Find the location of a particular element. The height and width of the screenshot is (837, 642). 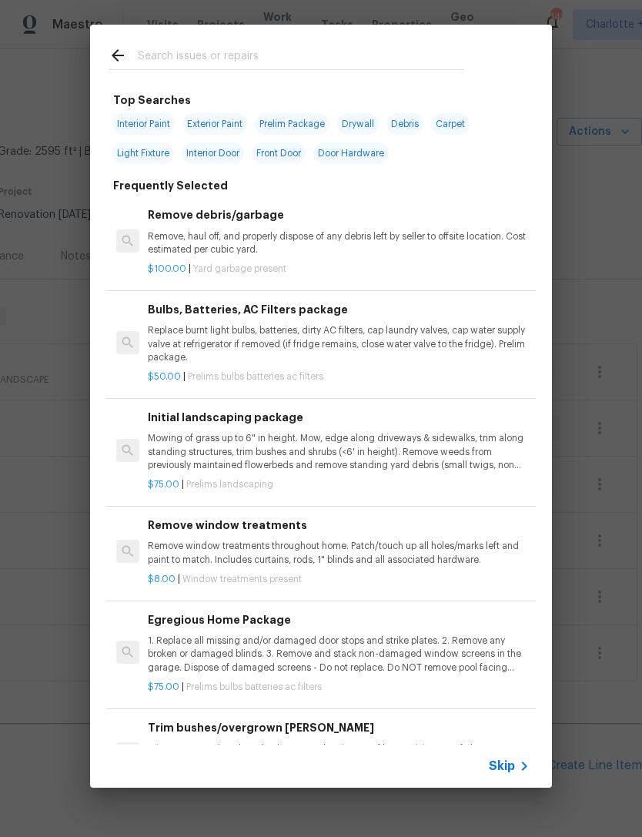

input: Search issues or repairs is located at coordinates (301, 58).